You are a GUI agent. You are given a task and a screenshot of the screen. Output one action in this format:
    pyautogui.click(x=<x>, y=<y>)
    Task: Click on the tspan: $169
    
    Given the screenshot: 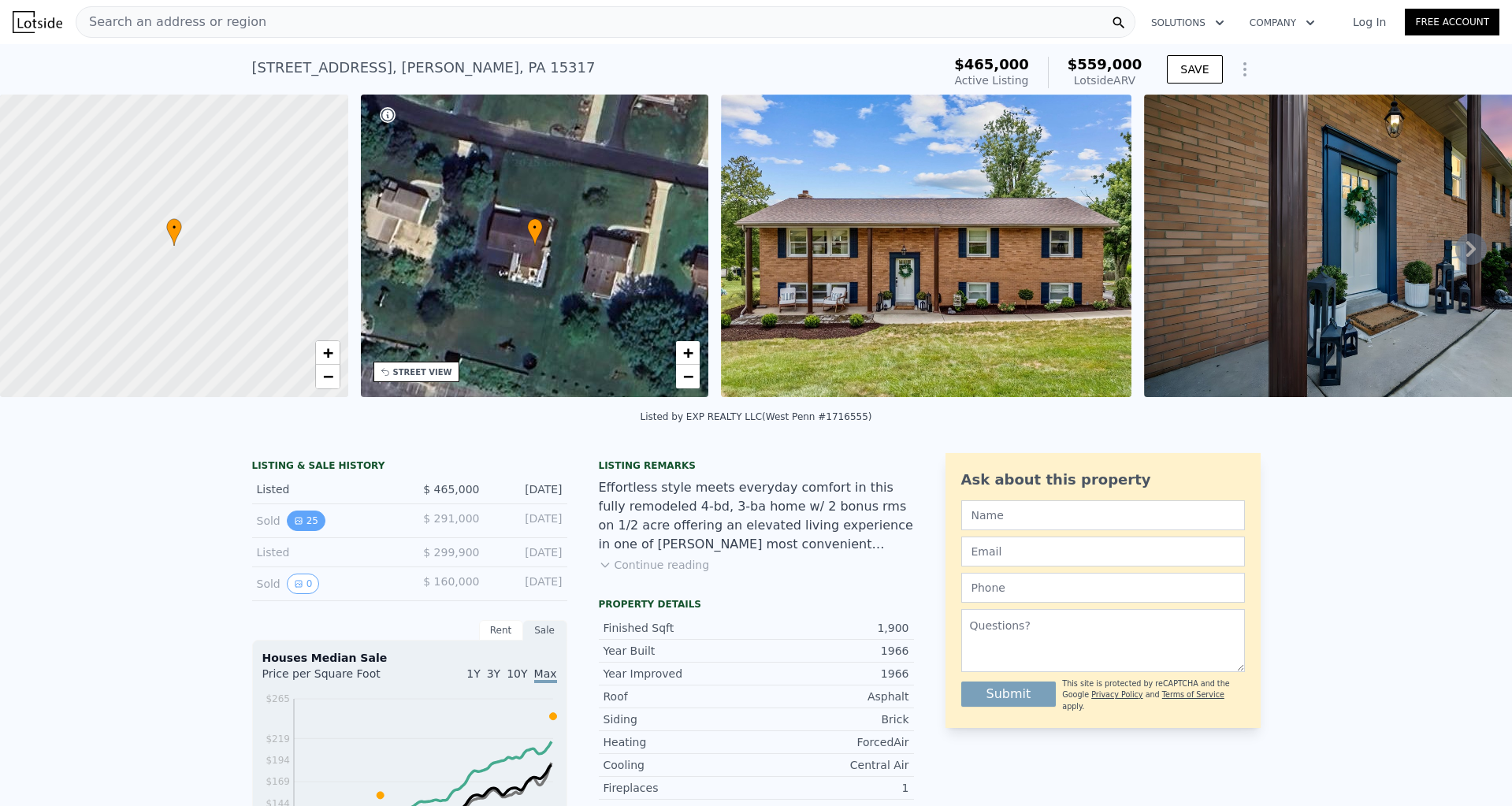 What is the action you would take?
    pyautogui.click(x=277, y=782)
    